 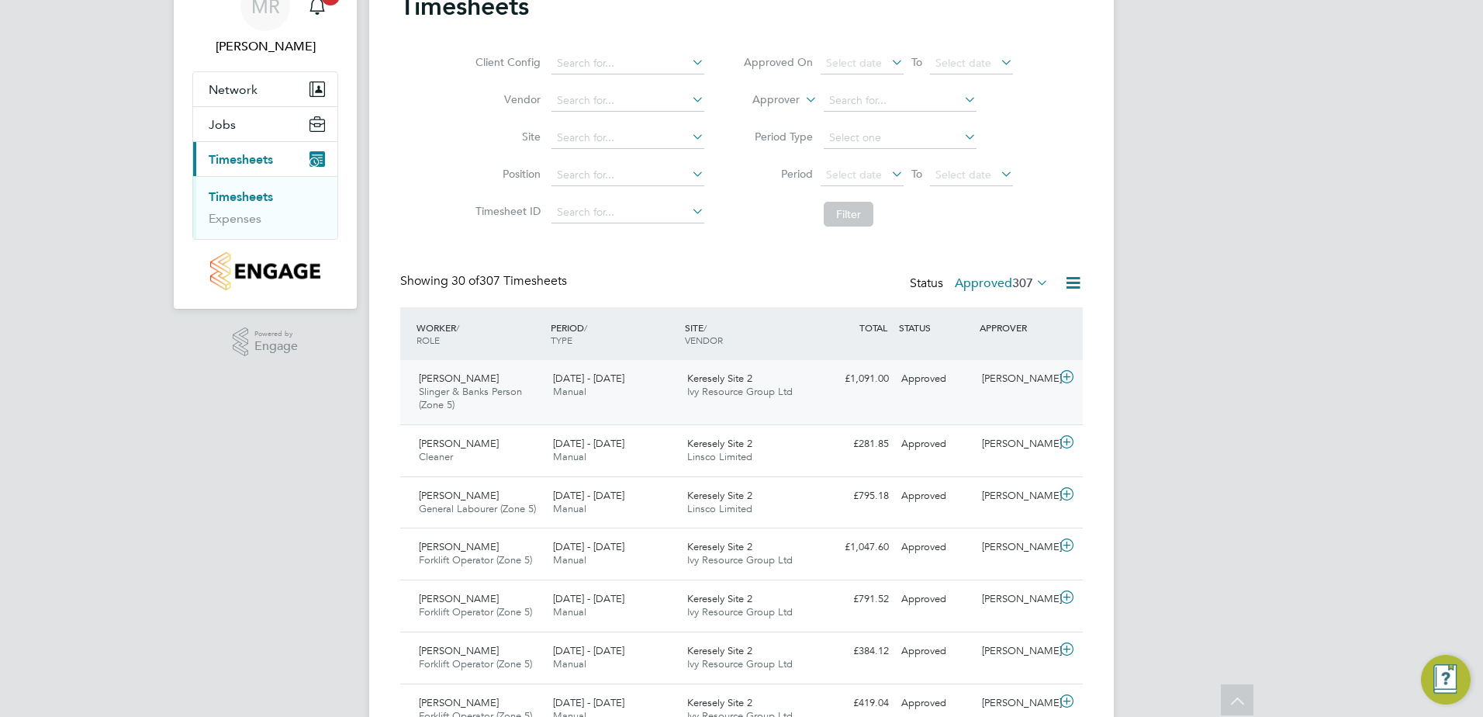 I want to click on span: ROLE, so click(x=428, y=340).